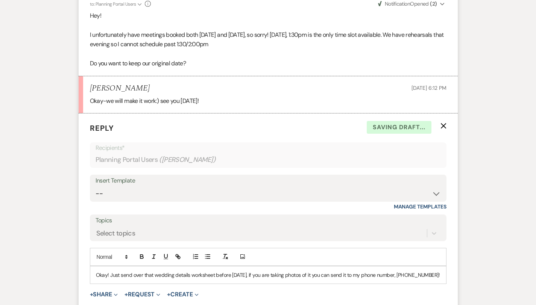  What do you see at coordinates (116, 233) in the screenshot?
I see `div: Select topics` at bounding box center [116, 233].